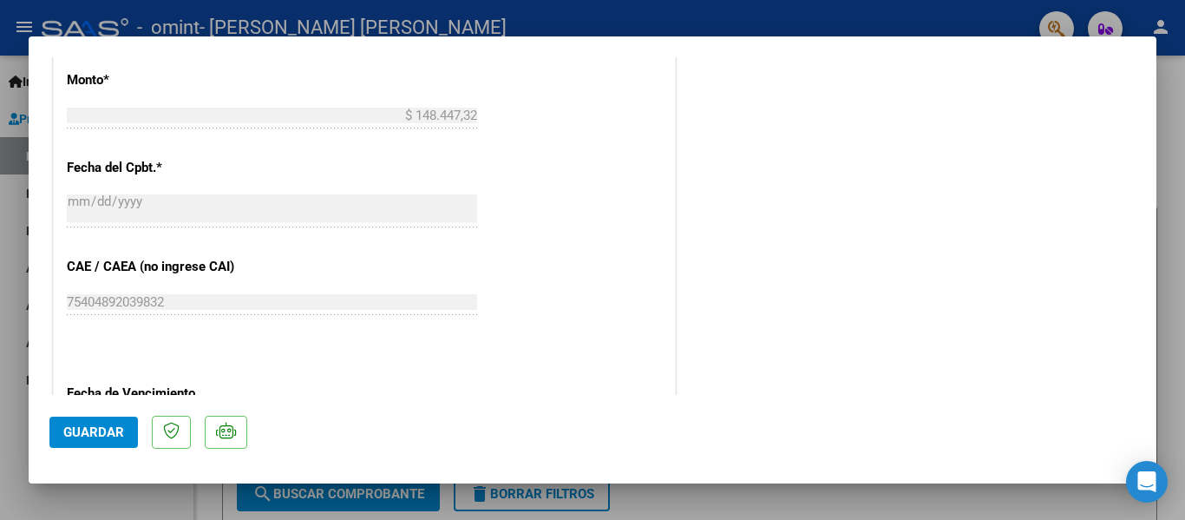 This screenshot has width=1185, height=520. I want to click on p: Fecha del Cpbt., so click(156, 167).